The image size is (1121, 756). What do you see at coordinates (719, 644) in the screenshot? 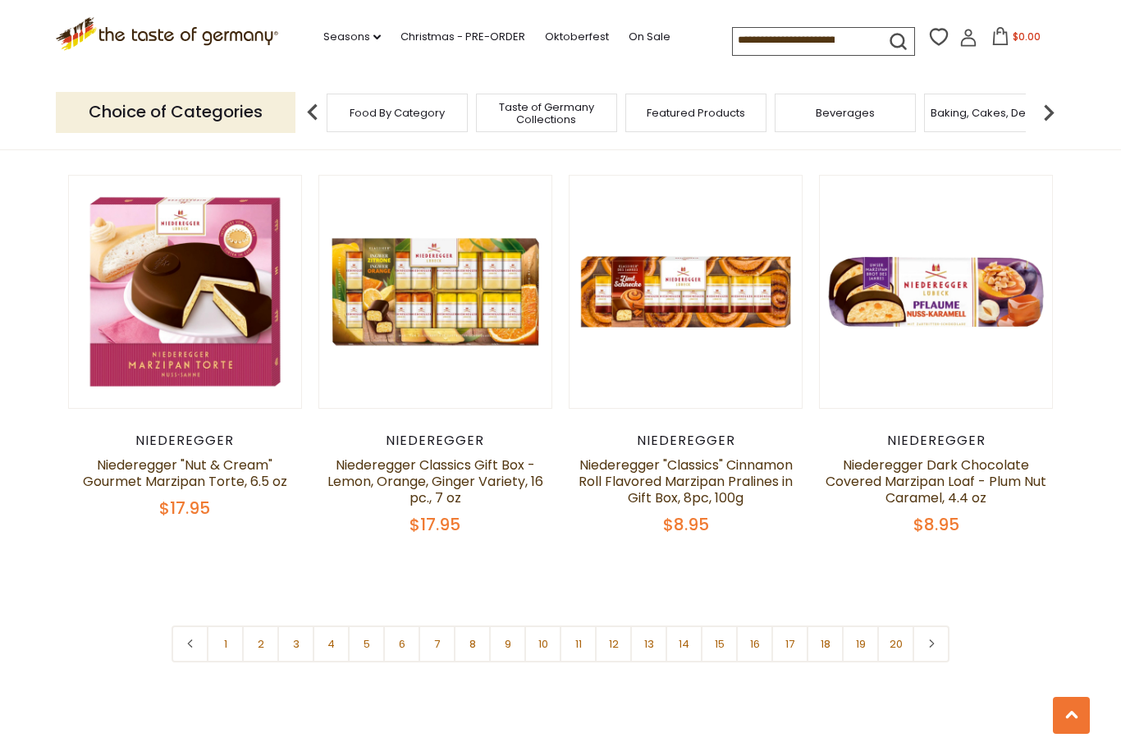
I see `a: 15` at bounding box center [719, 644].